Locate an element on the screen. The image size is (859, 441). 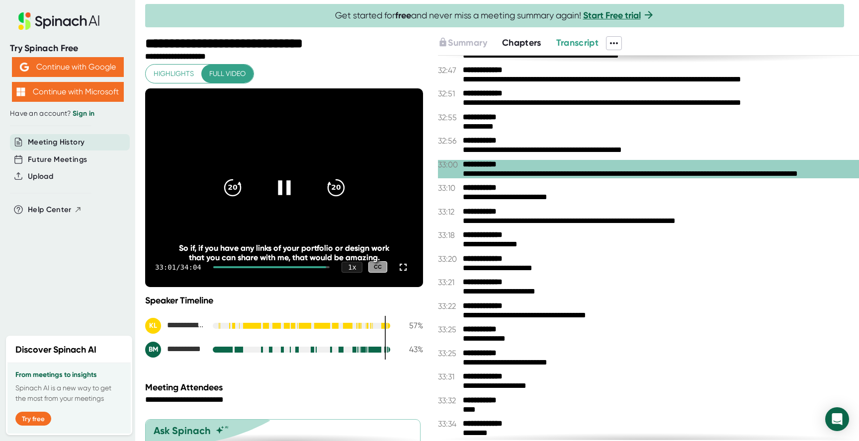
span: 32:56 is located at coordinates (449, 141).